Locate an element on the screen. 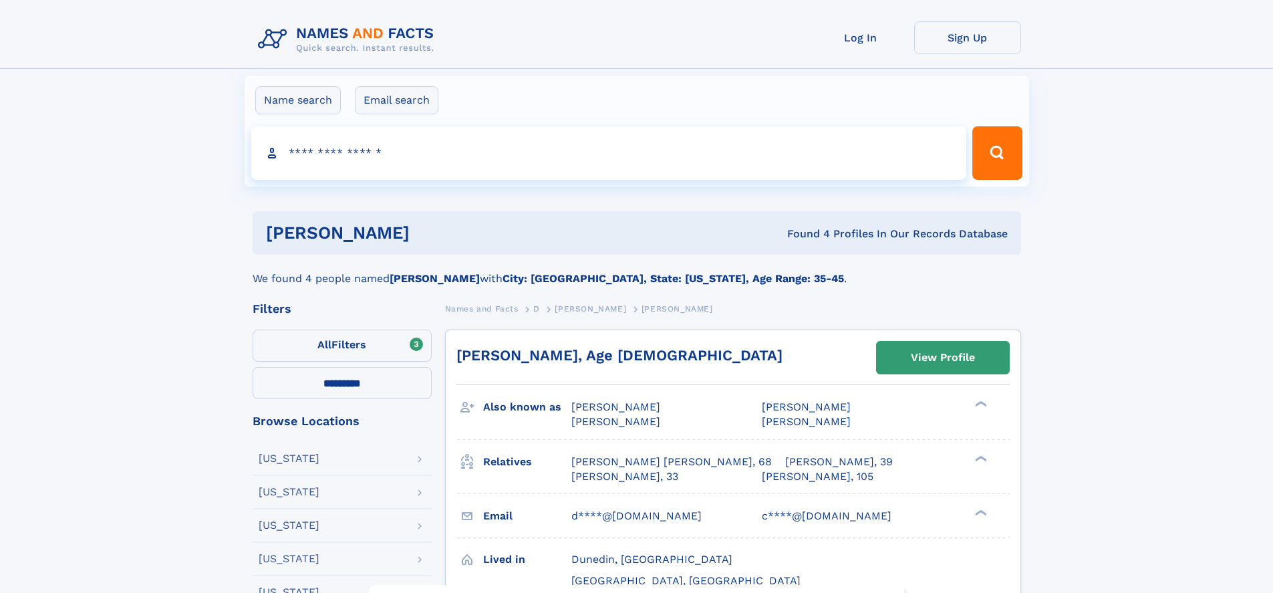  div: Found 4 Profiles In Our Records Database is located at coordinates (803, 234).